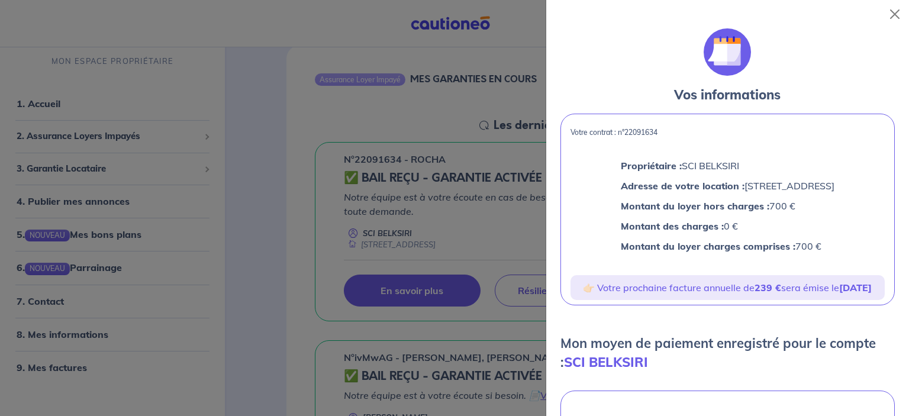 The height and width of the screenshot is (416, 909). What do you see at coordinates (727, 226) in the screenshot?
I see `p: 0 €` at bounding box center [727, 226].